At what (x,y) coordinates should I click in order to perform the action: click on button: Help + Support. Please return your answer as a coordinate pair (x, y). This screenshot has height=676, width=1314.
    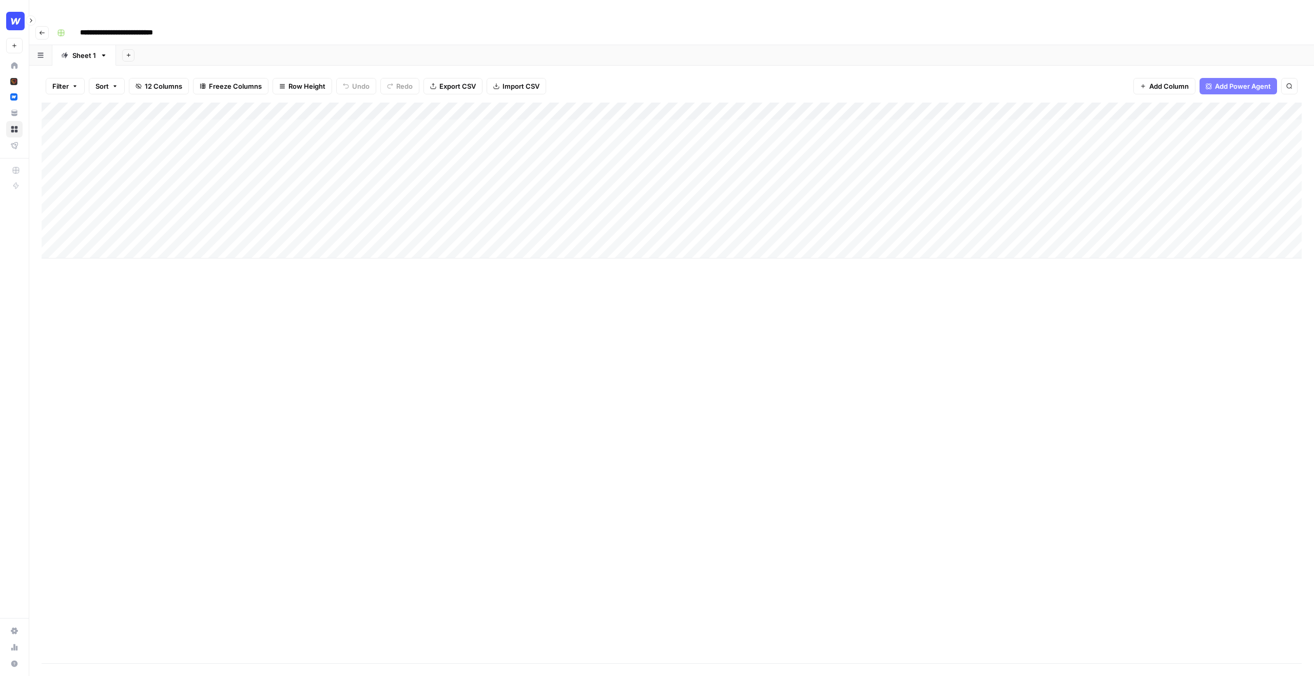
    Looking at the image, I should click on (14, 664).